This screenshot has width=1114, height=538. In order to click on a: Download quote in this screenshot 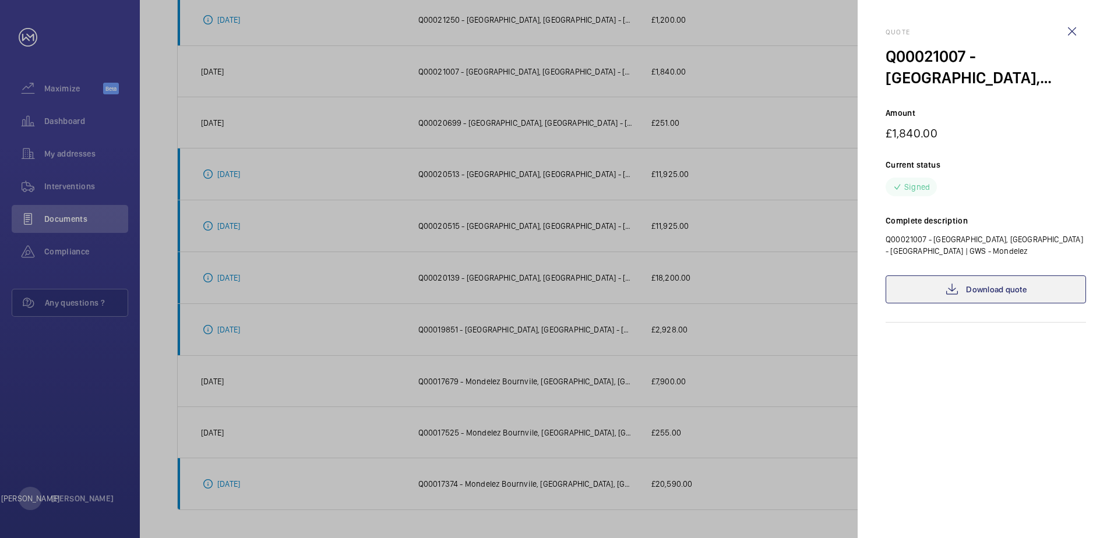, I will do `click(986, 290)`.